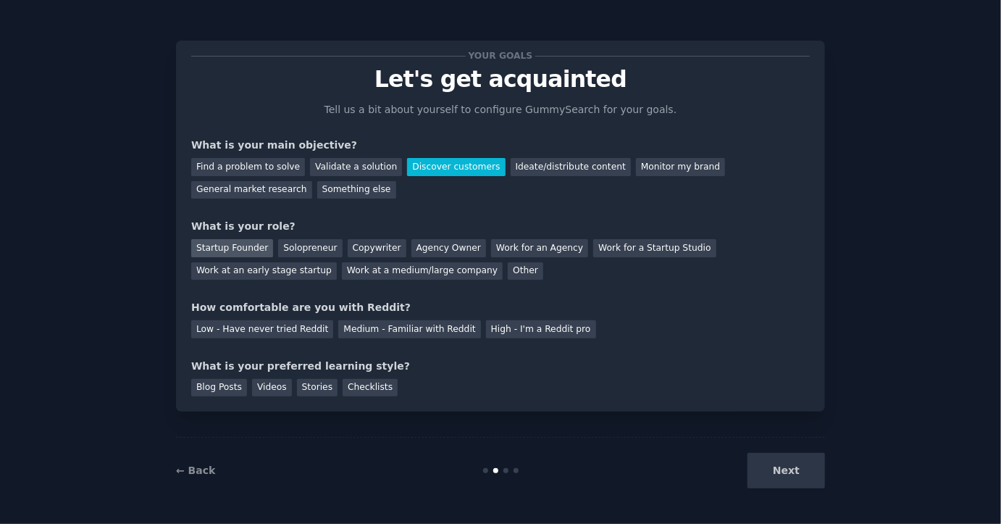 Image resolution: width=1001 pixels, height=524 pixels. Describe the element at coordinates (251, 190) in the screenshot. I see `div: General market research` at that location.